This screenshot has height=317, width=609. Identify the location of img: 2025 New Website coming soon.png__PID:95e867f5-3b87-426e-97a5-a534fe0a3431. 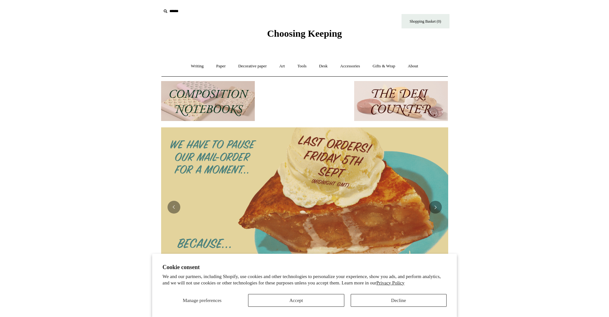
(304, 207).